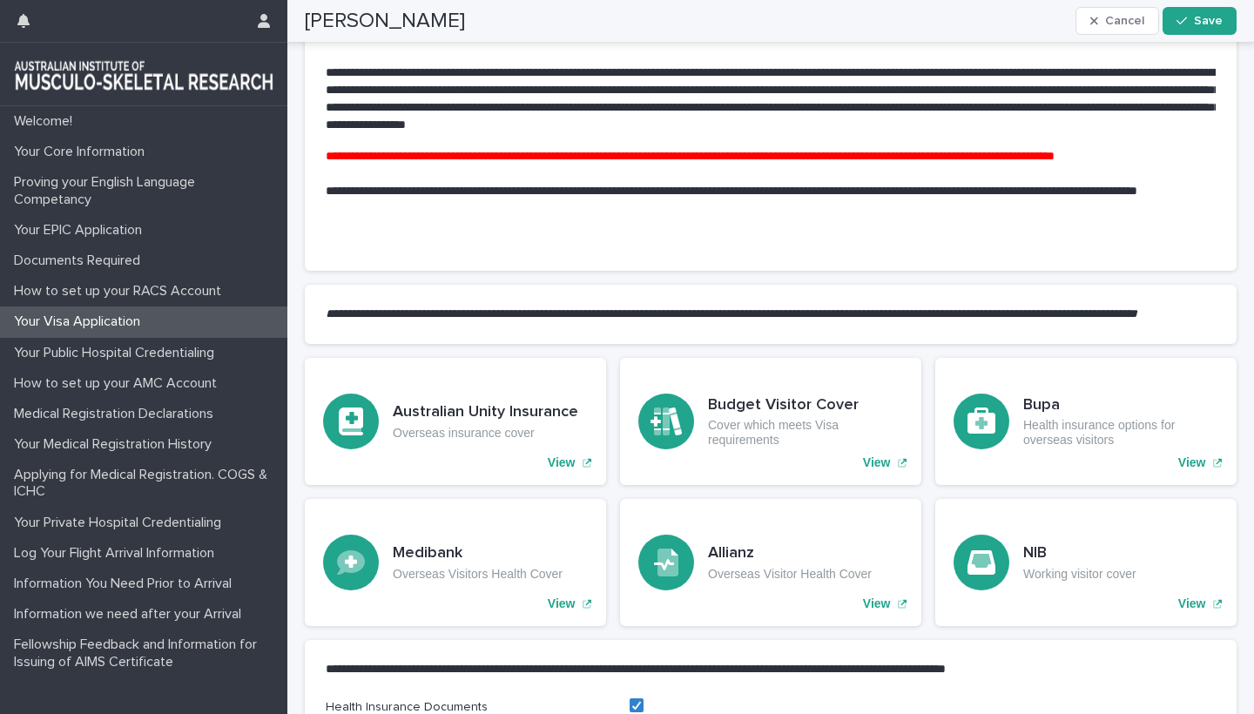 The image size is (1254, 714). I want to click on p: Overseas Visitor Health Cover, so click(790, 574).